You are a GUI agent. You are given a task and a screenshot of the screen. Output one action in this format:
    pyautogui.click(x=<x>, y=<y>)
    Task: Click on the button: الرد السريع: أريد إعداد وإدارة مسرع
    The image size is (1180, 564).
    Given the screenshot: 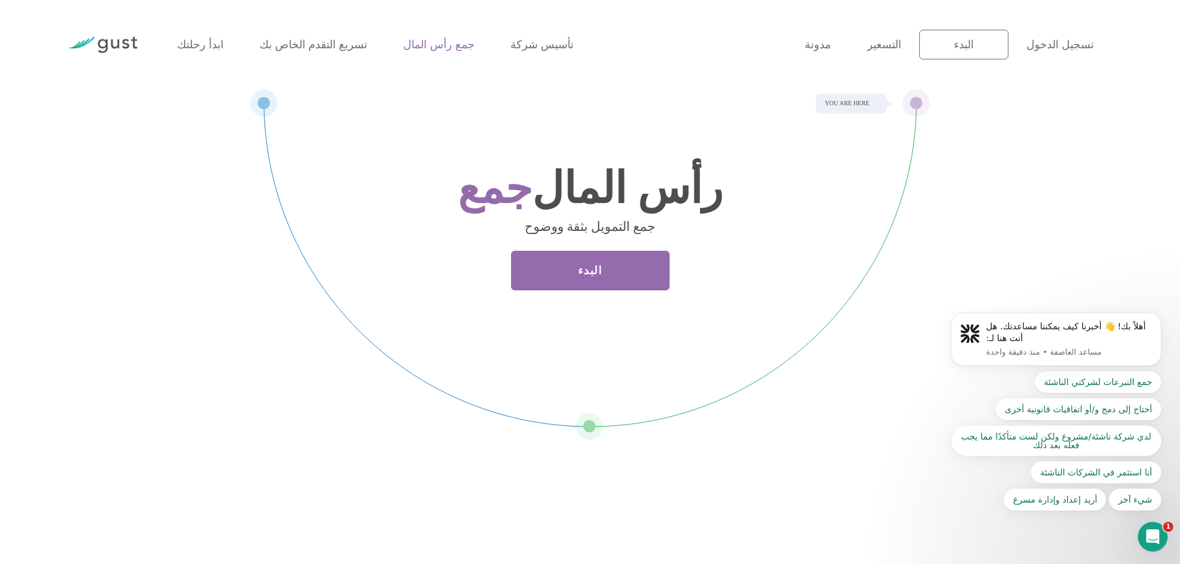 What is the action you would take?
    pyautogui.click(x=123, y=346)
    